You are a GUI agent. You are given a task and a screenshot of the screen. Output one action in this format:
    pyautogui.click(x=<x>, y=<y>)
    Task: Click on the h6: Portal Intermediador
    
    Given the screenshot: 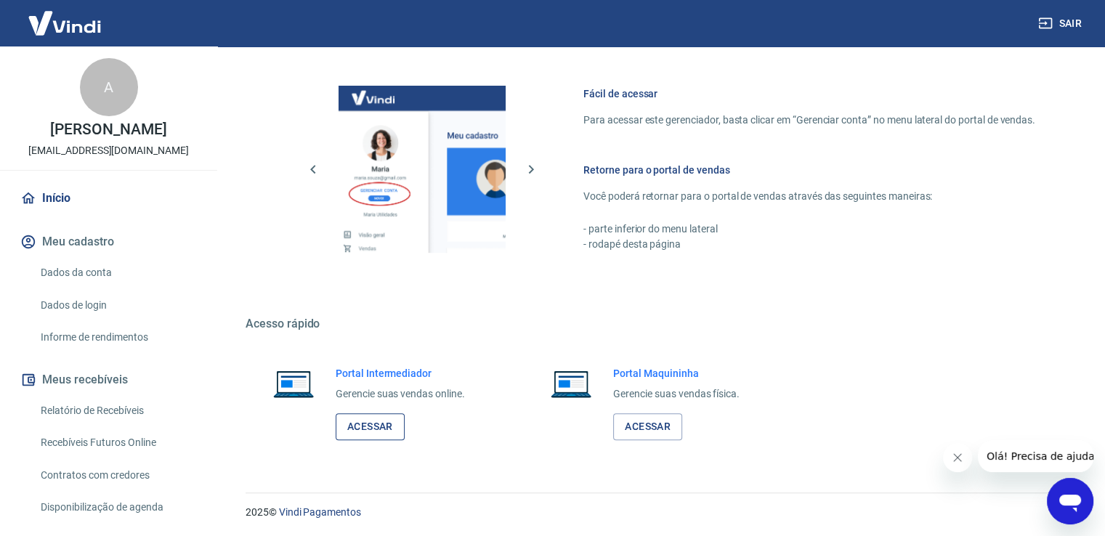 What is the action you would take?
    pyautogui.click(x=400, y=373)
    